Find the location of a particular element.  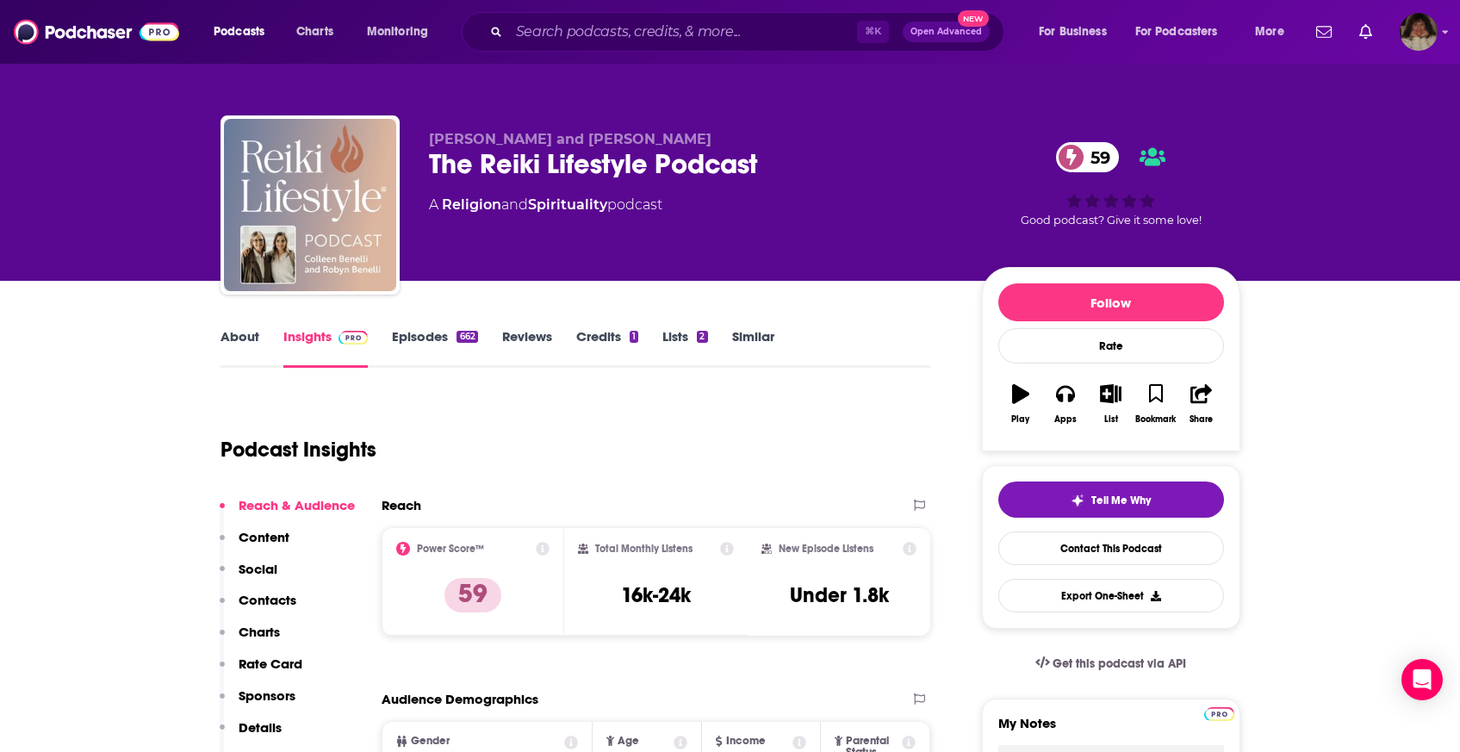

h2: Audience Demographics is located at coordinates (460, 699).